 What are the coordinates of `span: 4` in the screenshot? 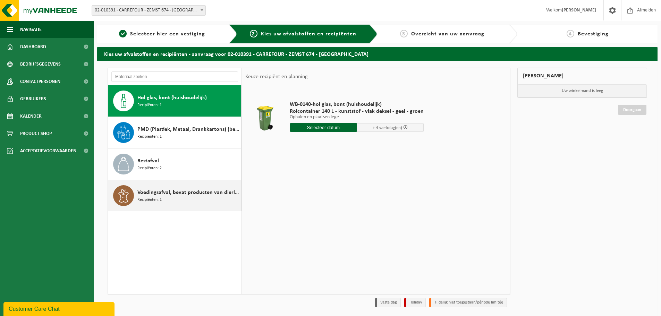 It's located at (571, 34).